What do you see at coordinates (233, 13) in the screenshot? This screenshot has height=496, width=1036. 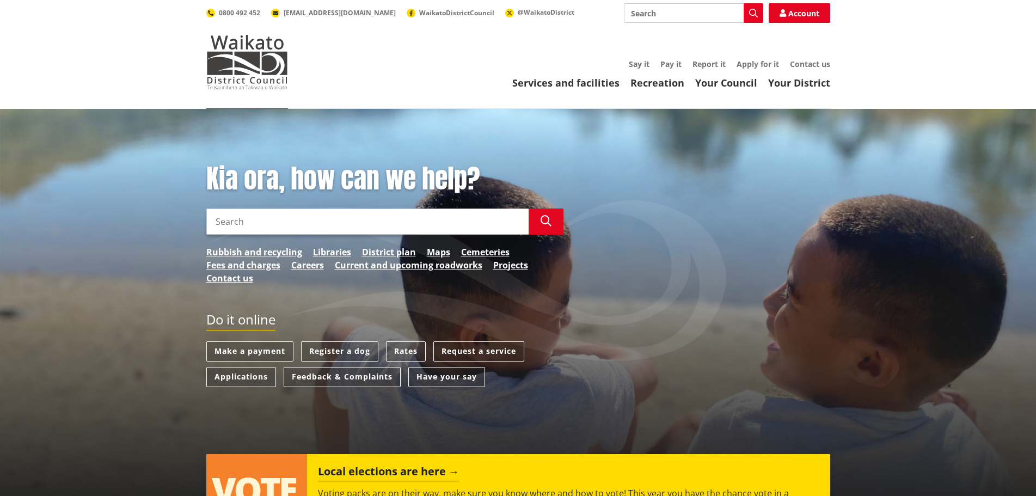 I see `a: 0800 492 452` at bounding box center [233, 13].